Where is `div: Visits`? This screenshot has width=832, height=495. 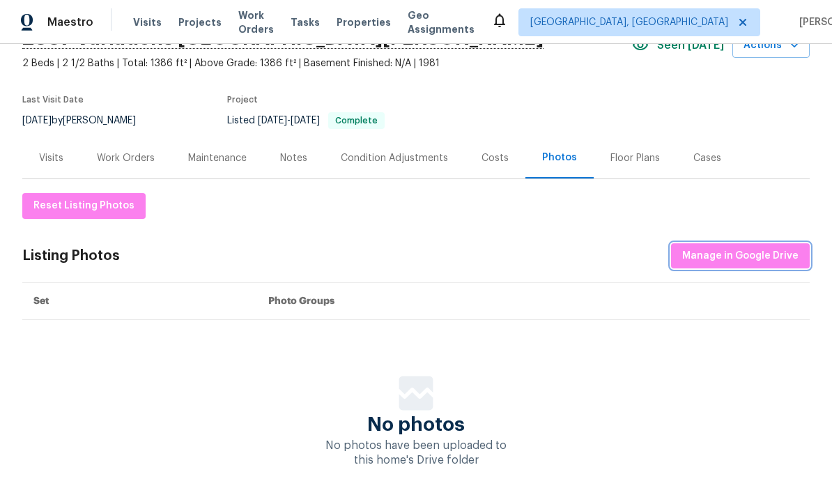
div: Visits is located at coordinates (51, 158).